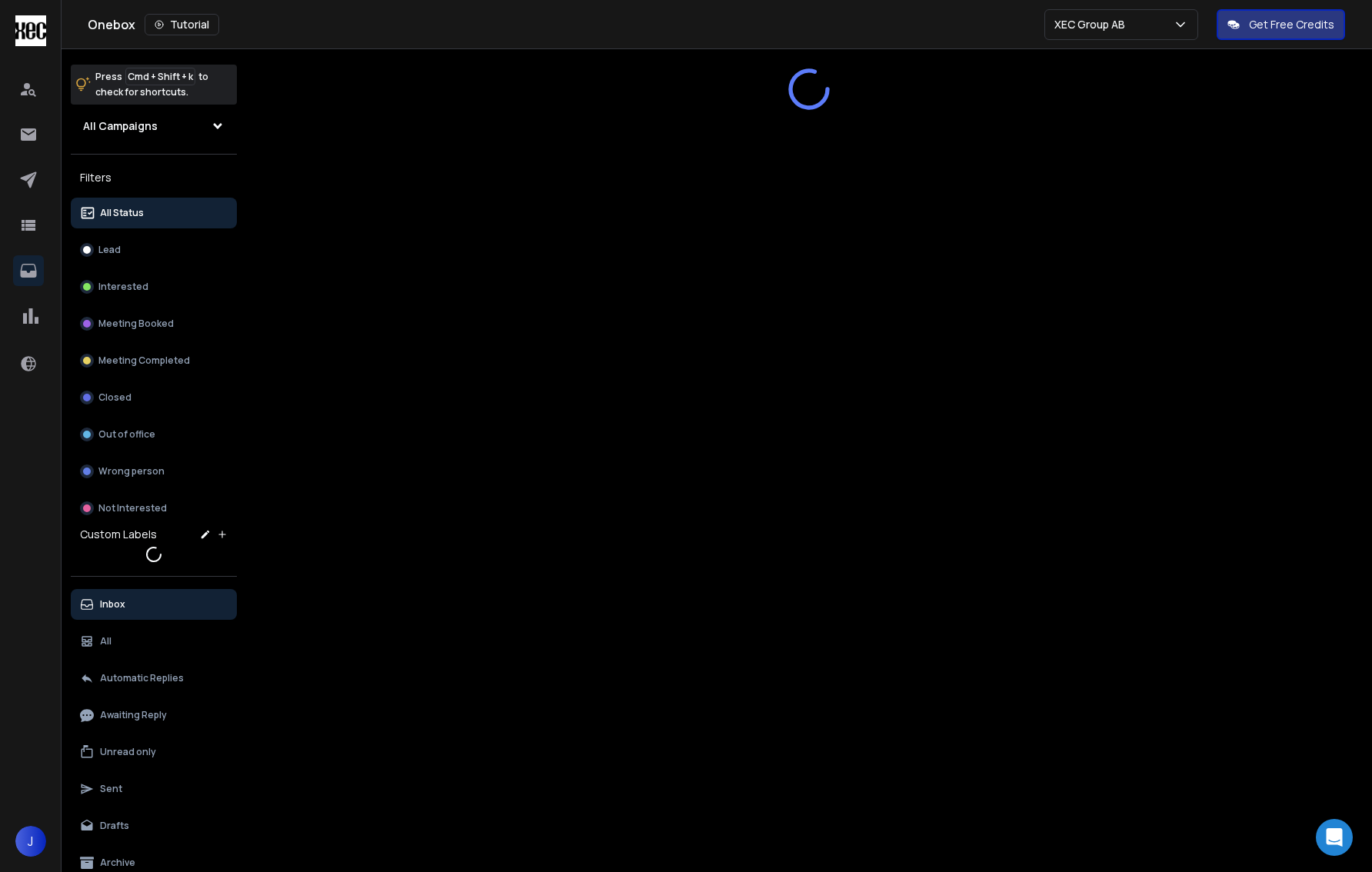 This screenshot has height=872, width=1372. Describe the element at coordinates (154, 715) in the screenshot. I see `button: Awaiting Reply` at that location.